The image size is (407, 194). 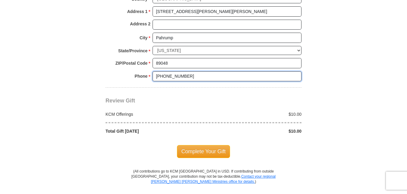 What do you see at coordinates (120, 100) in the screenshot?
I see `span: Review Gift` at bounding box center [120, 100].